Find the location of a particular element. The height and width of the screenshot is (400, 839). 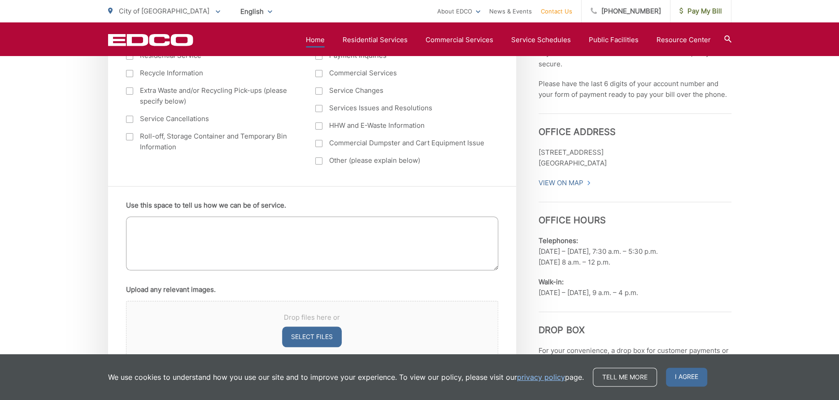

label: HHW and E-Waste Information is located at coordinates (401, 126).